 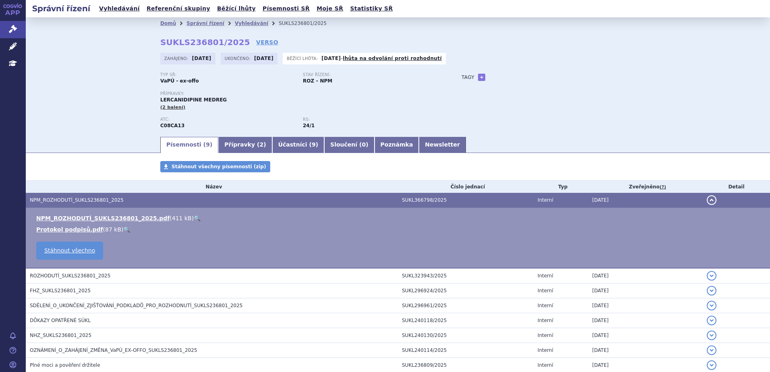 What do you see at coordinates (262, 145) in the screenshot?
I see `span: 2` at bounding box center [262, 145].